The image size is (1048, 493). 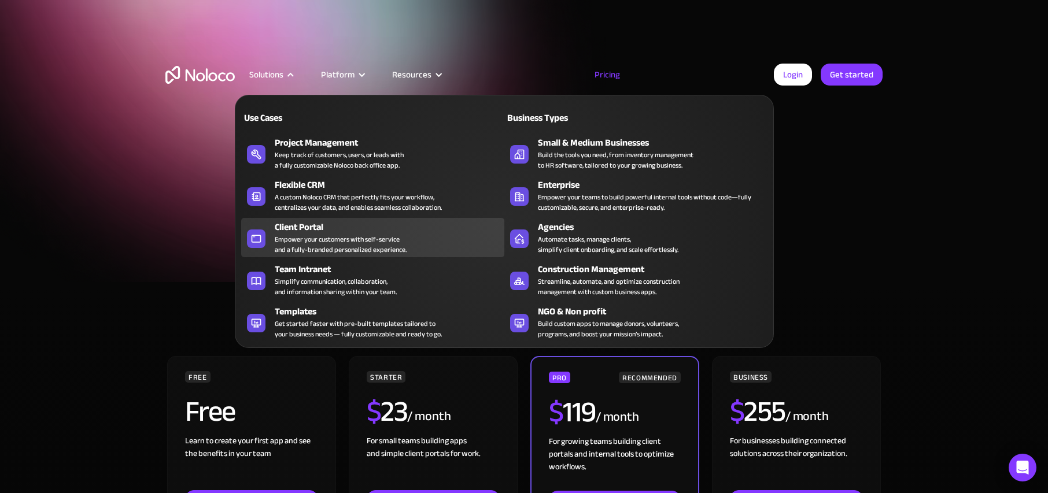 I want to click on a: TemplatesGet started faster with pre-built templates tailored toyour business needs — fully custo..., so click(x=372, y=322).